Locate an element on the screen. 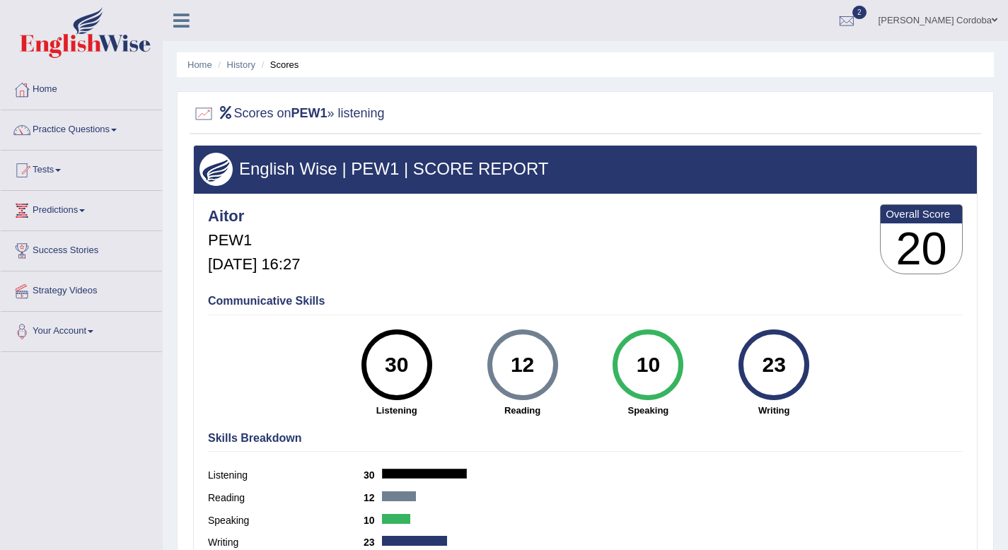 The image size is (1008, 550). div: 30 is located at coordinates (396, 365).